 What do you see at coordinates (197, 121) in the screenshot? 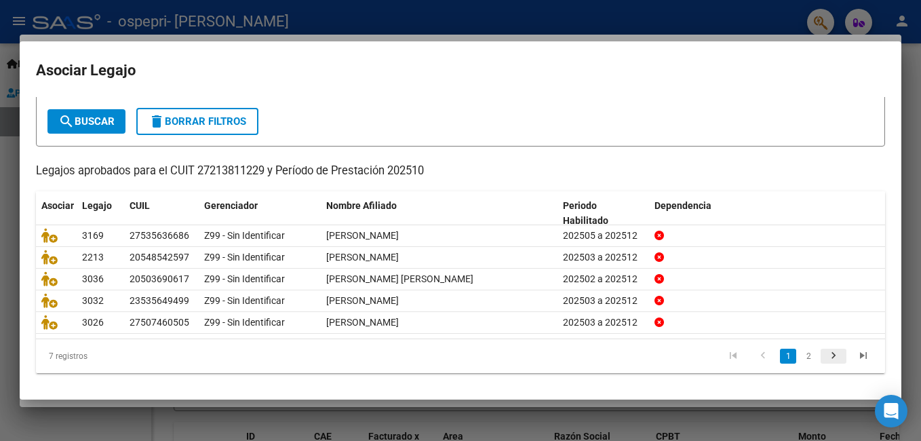
I see `span: Borrar Filtros` at bounding box center [197, 121].